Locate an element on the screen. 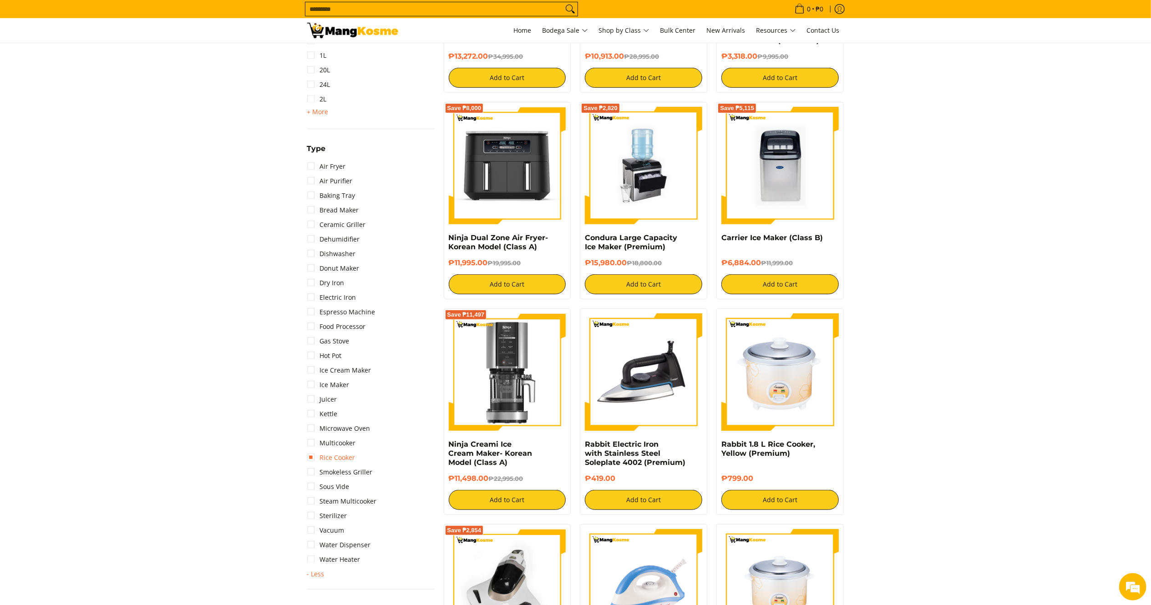 The image size is (1151, 605). del: ₱22,995.00 is located at coordinates (506, 479).